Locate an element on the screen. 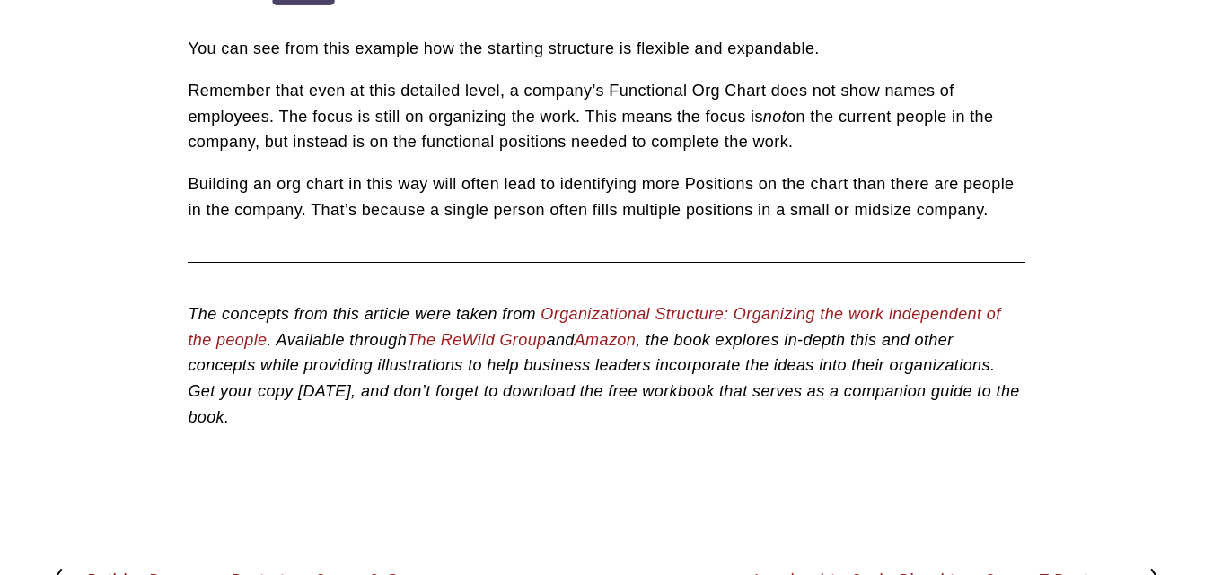 This screenshot has width=1213, height=575. a: Organizational Structure: Organizing the work independent of the people is located at coordinates (593, 327).